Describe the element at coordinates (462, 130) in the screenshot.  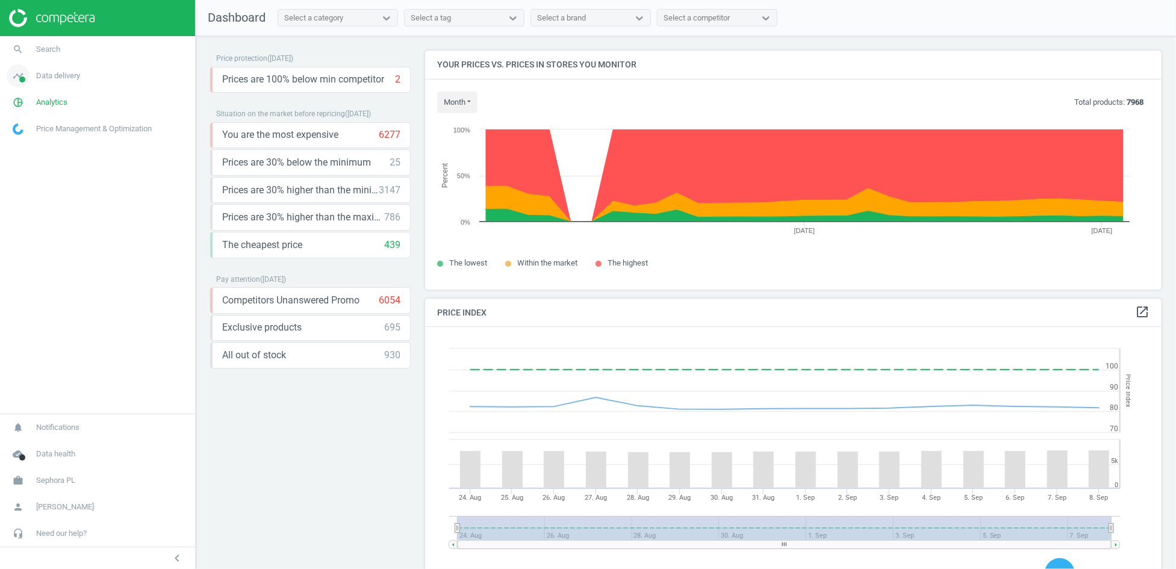
I see `text: 100%` at that location.